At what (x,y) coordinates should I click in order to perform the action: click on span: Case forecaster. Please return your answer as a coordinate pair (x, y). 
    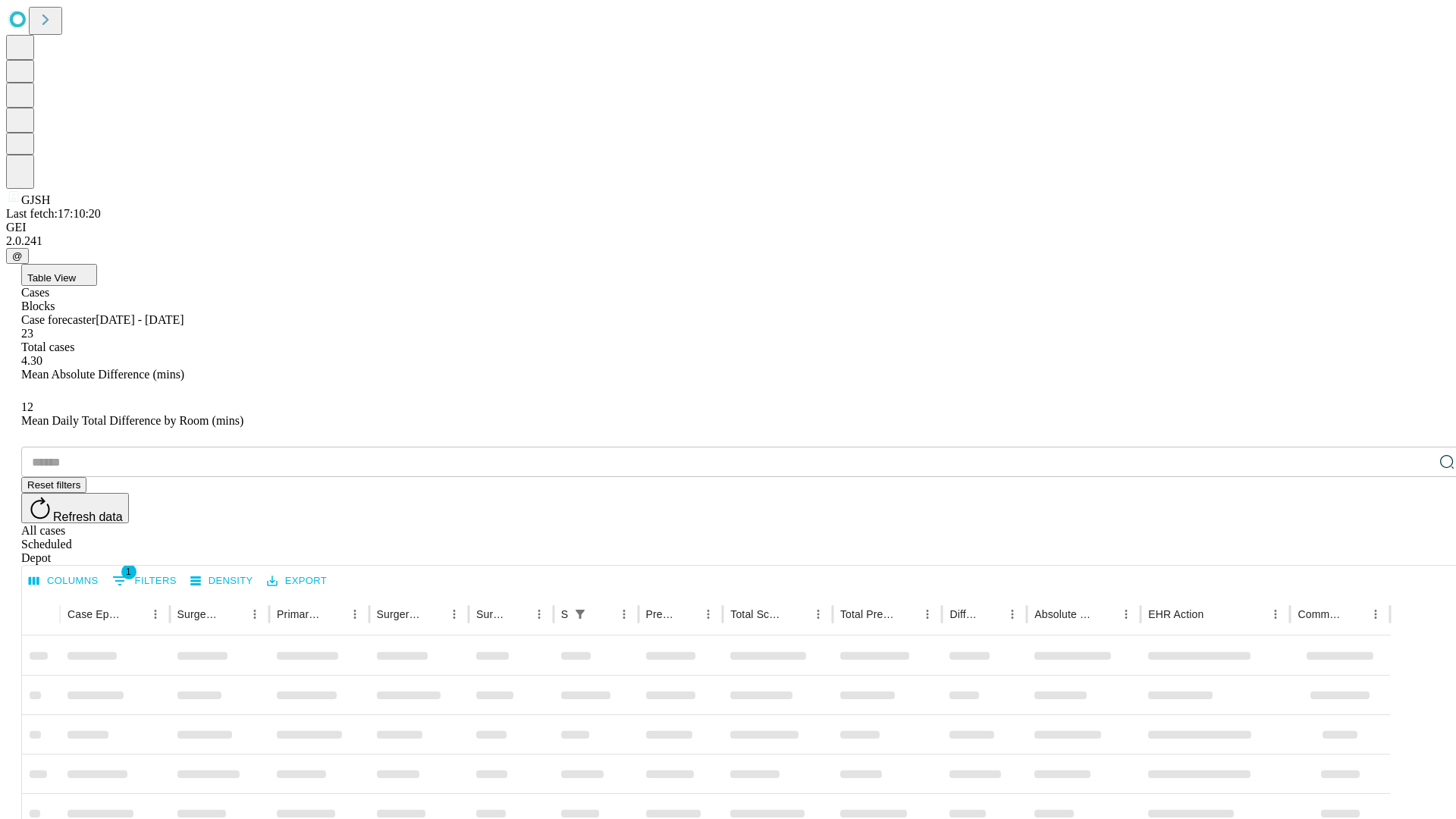
    Looking at the image, I should click on (59, 319).